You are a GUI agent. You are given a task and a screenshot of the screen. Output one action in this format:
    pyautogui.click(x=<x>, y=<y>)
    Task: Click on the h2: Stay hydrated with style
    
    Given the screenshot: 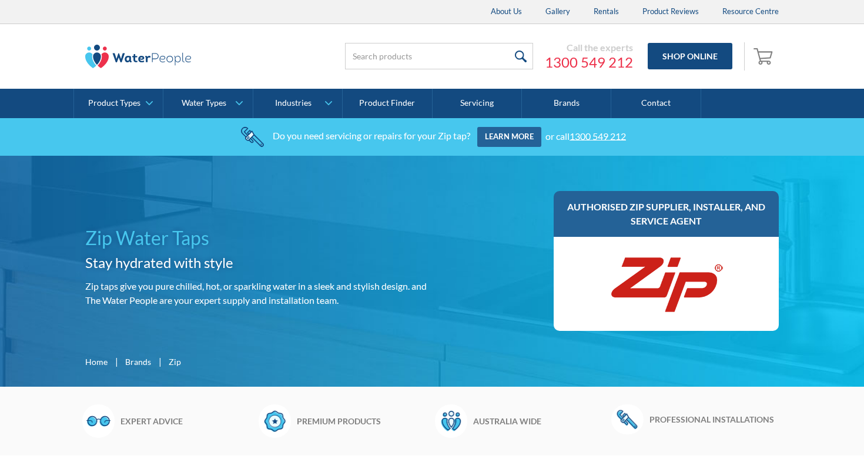 What is the action you would take?
    pyautogui.click(x=256, y=263)
    